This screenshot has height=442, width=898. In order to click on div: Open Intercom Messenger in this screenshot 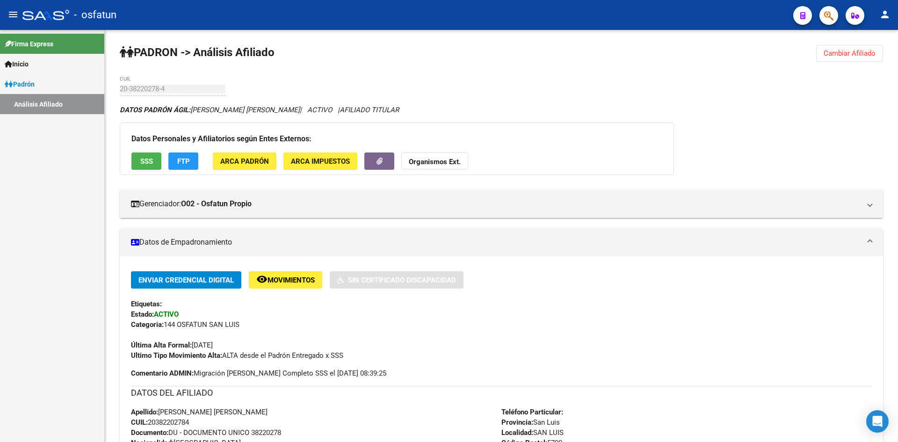, I will do `click(877, 421)`.